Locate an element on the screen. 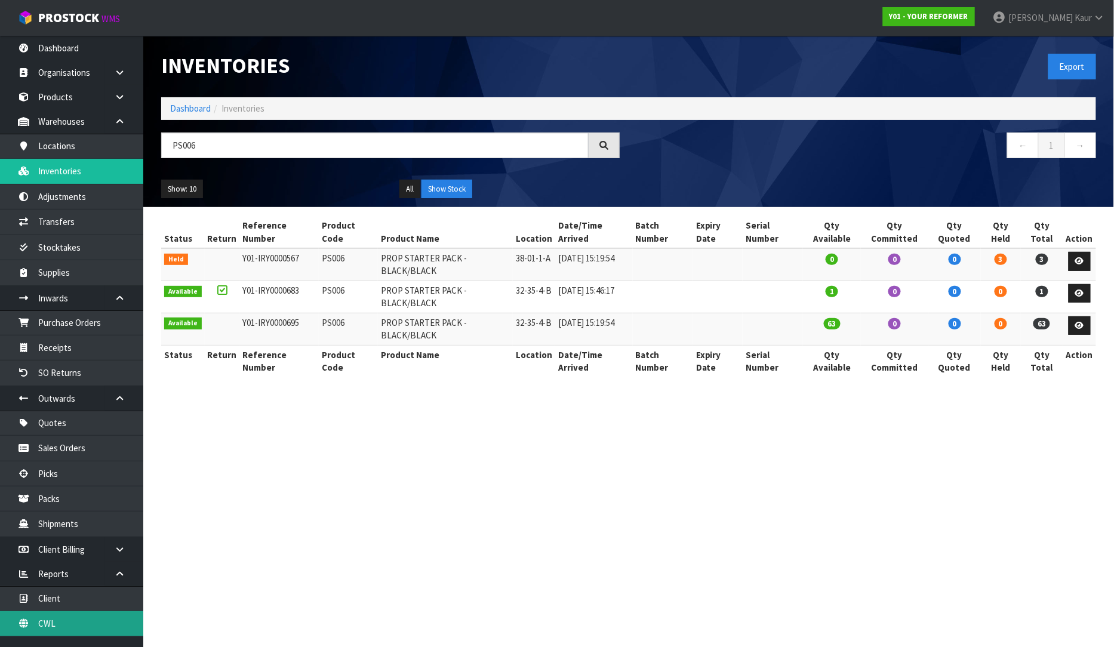 The width and height of the screenshot is (1114, 647). button: Export is located at coordinates (1072, 66).